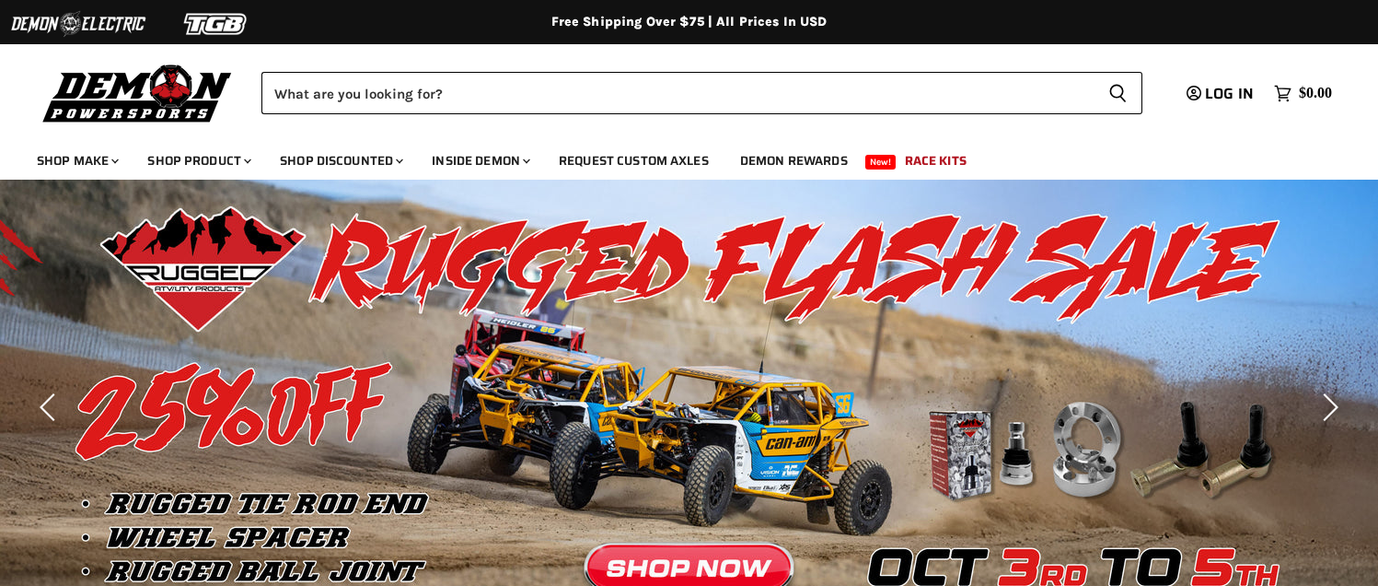 This screenshot has height=586, width=1378. What do you see at coordinates (1118, 93) in the screenshot?
I see `button: Search` at bounding box center [1118, 93].